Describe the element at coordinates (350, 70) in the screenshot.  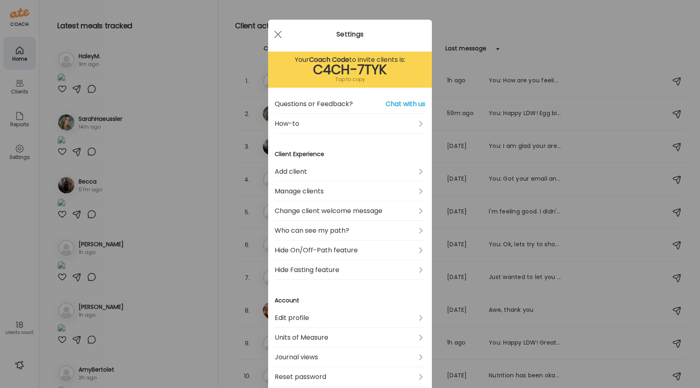
I see `div: C4CH-7TYK` at that location.